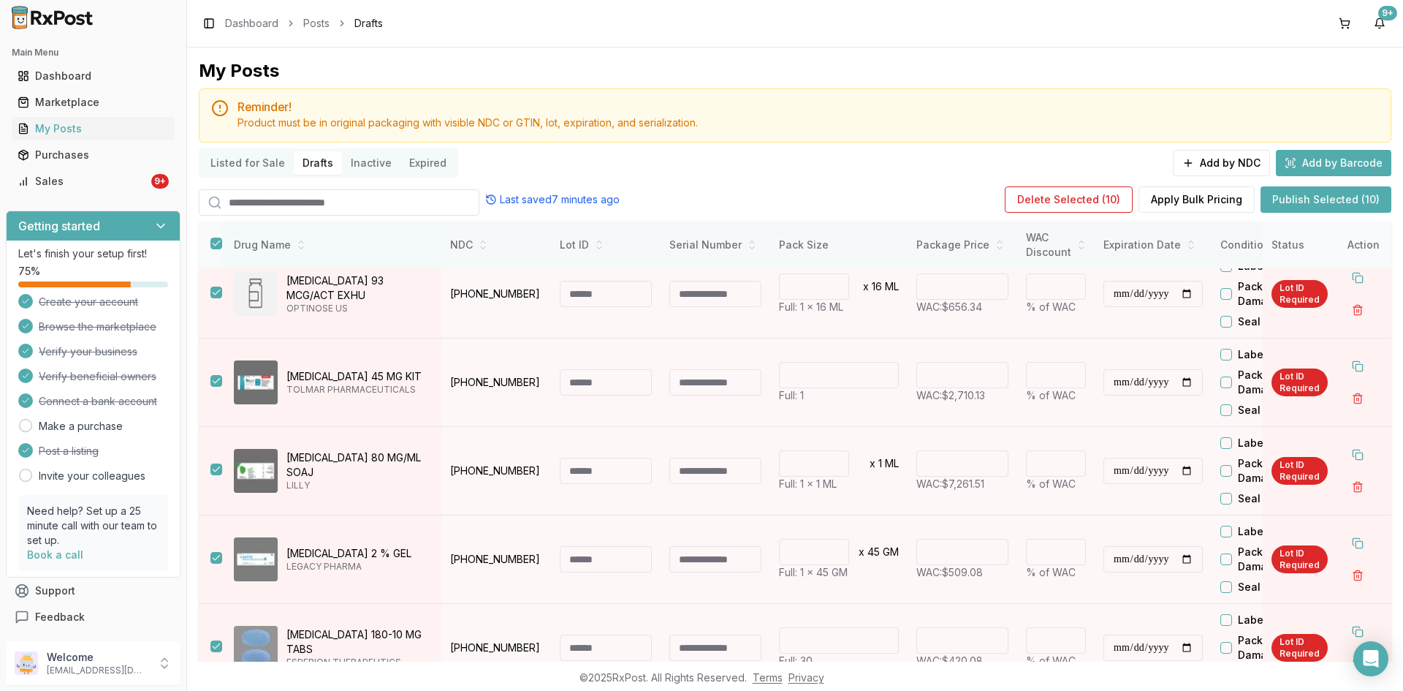 This screenshot has height=691, width=1403. What do you see at coordinates (963, 245) in the screenshot?
I see `div: Package Price` at bounding box center [963, 245].